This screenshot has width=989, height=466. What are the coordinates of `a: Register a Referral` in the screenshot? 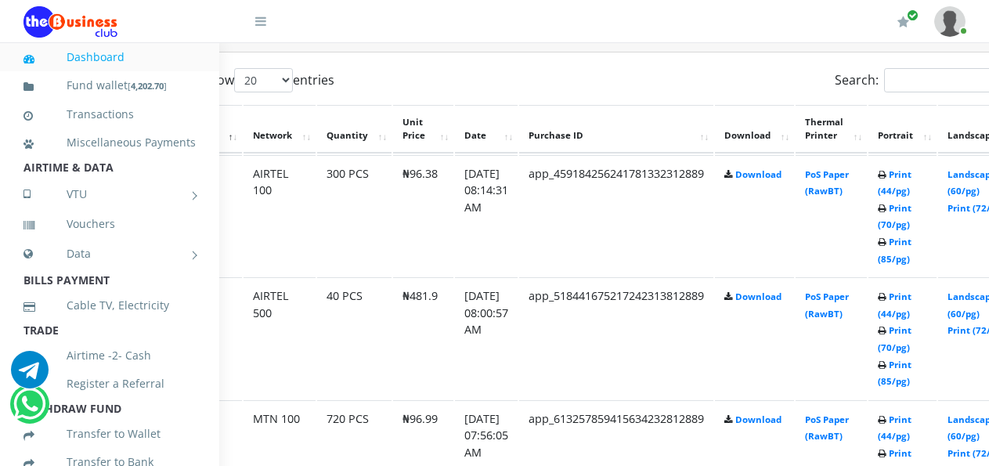 It's located at (110, 384).